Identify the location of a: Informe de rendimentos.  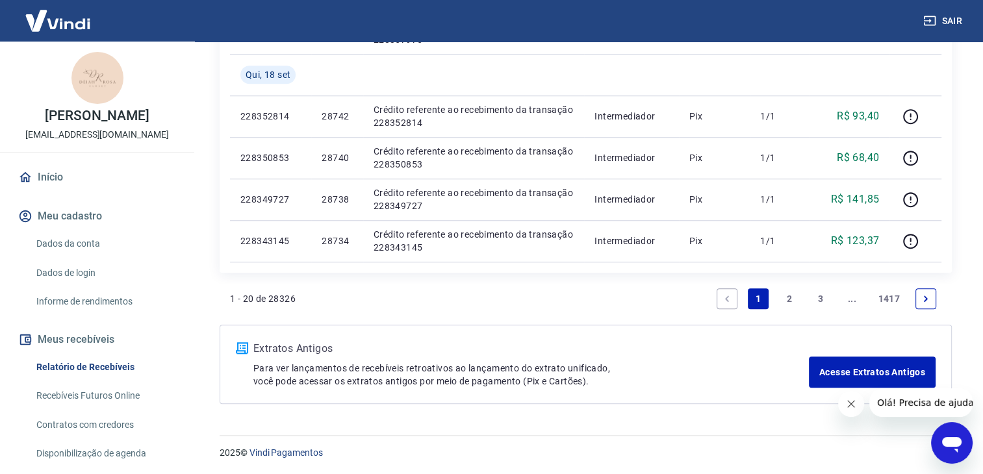
(105, 302).